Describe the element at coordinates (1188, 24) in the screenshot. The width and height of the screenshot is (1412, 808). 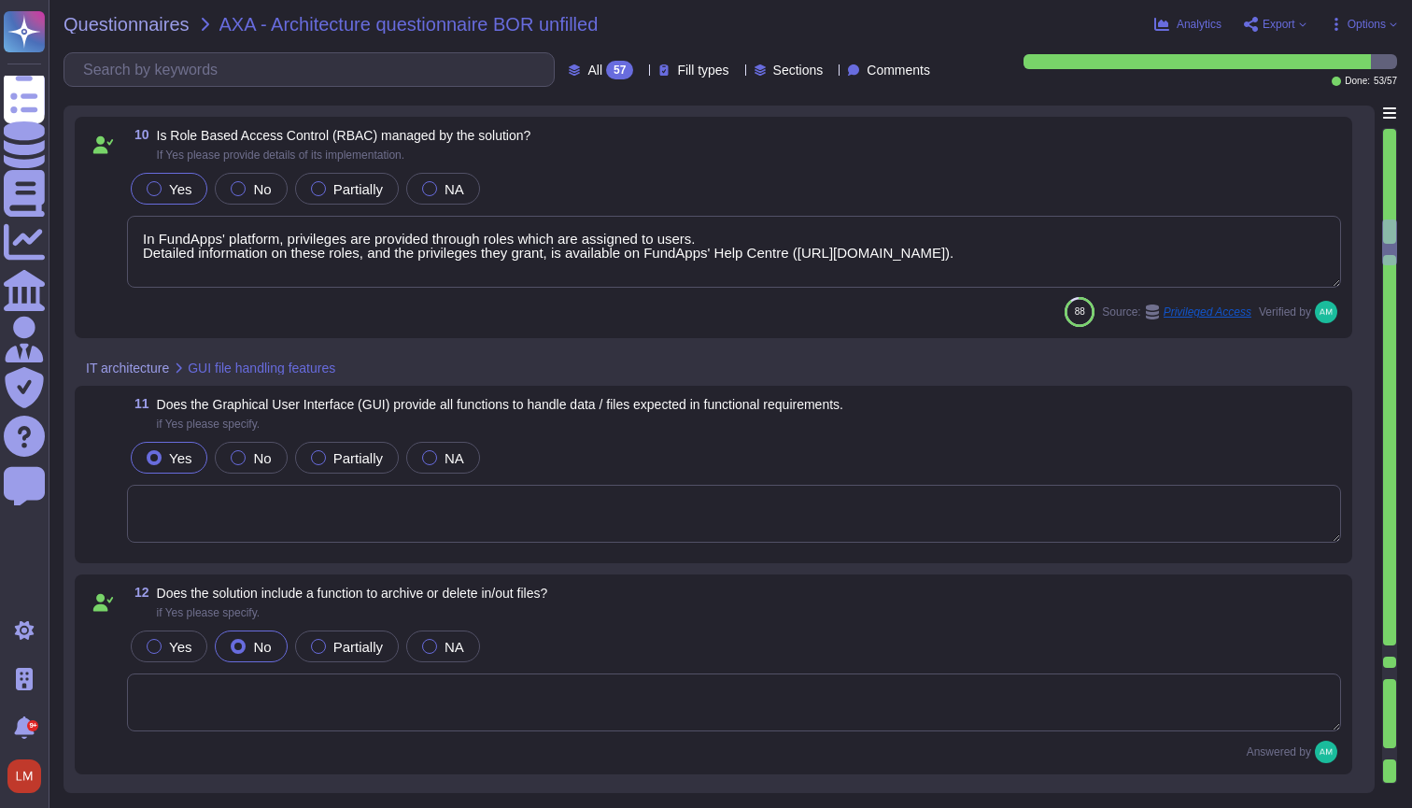
I see `button: Analytics` at that location.